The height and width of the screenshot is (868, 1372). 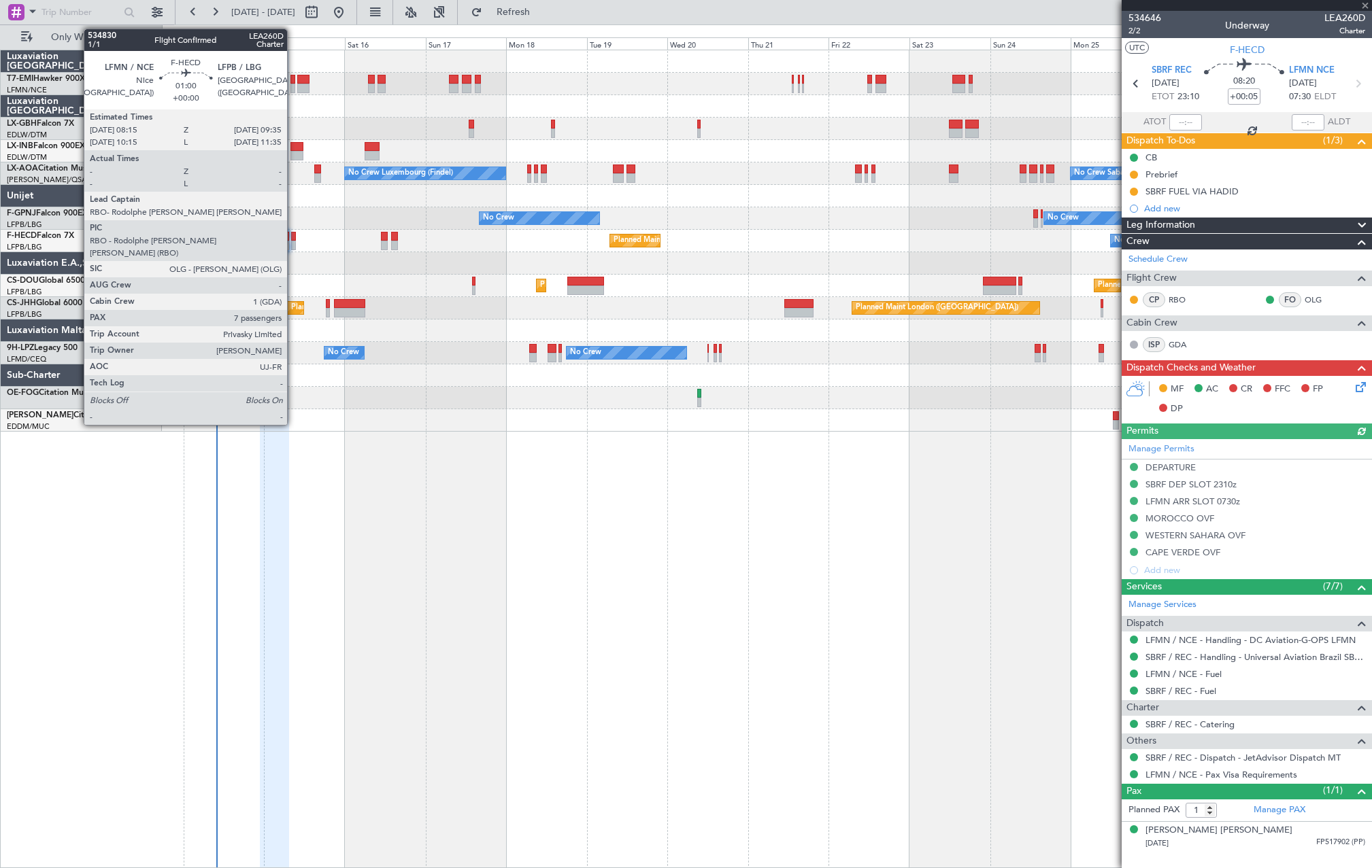 I want to click on span: Crew, so click(x=1138, y=241).